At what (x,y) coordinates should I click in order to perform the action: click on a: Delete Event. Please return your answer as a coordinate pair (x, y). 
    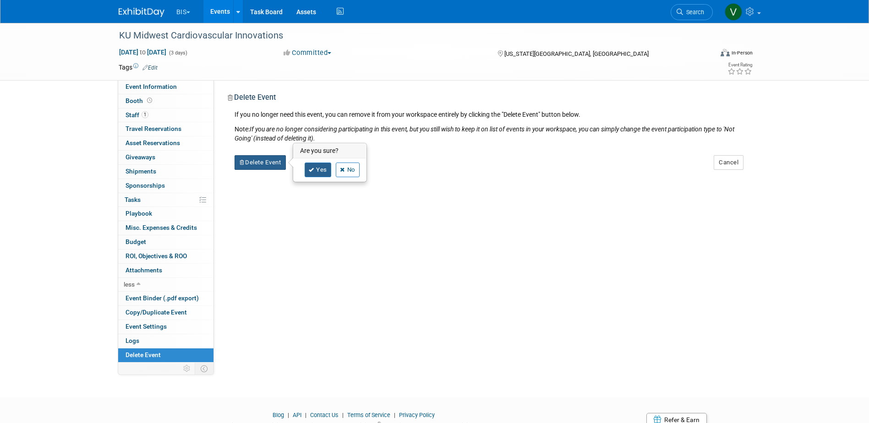
    Looking at the image, I should click on (166, 356).